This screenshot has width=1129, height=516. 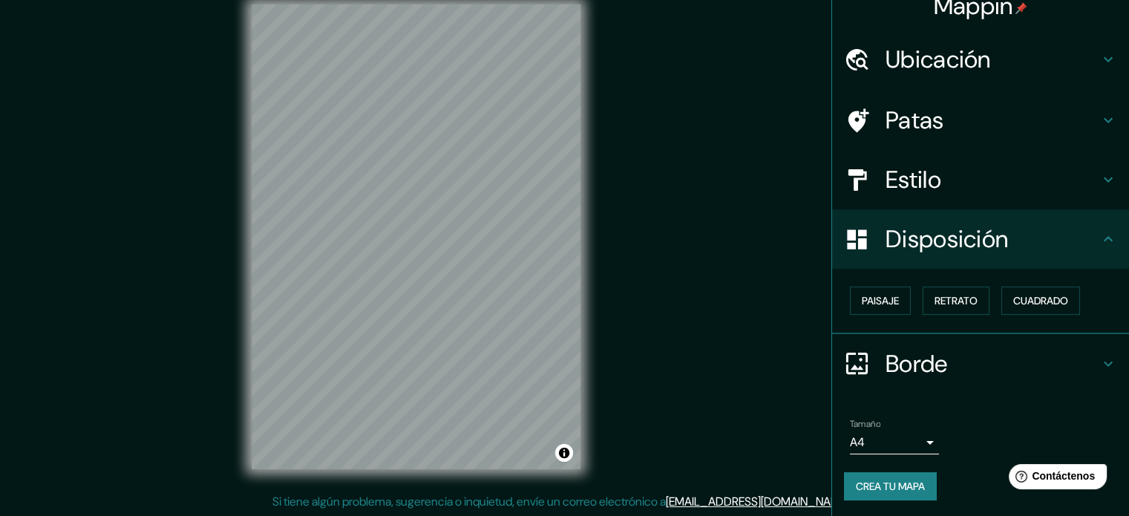 What do you see at coordinates (913, 180) in the screenshot?
I see `font: Estilo` at bounding box center [913, 180].